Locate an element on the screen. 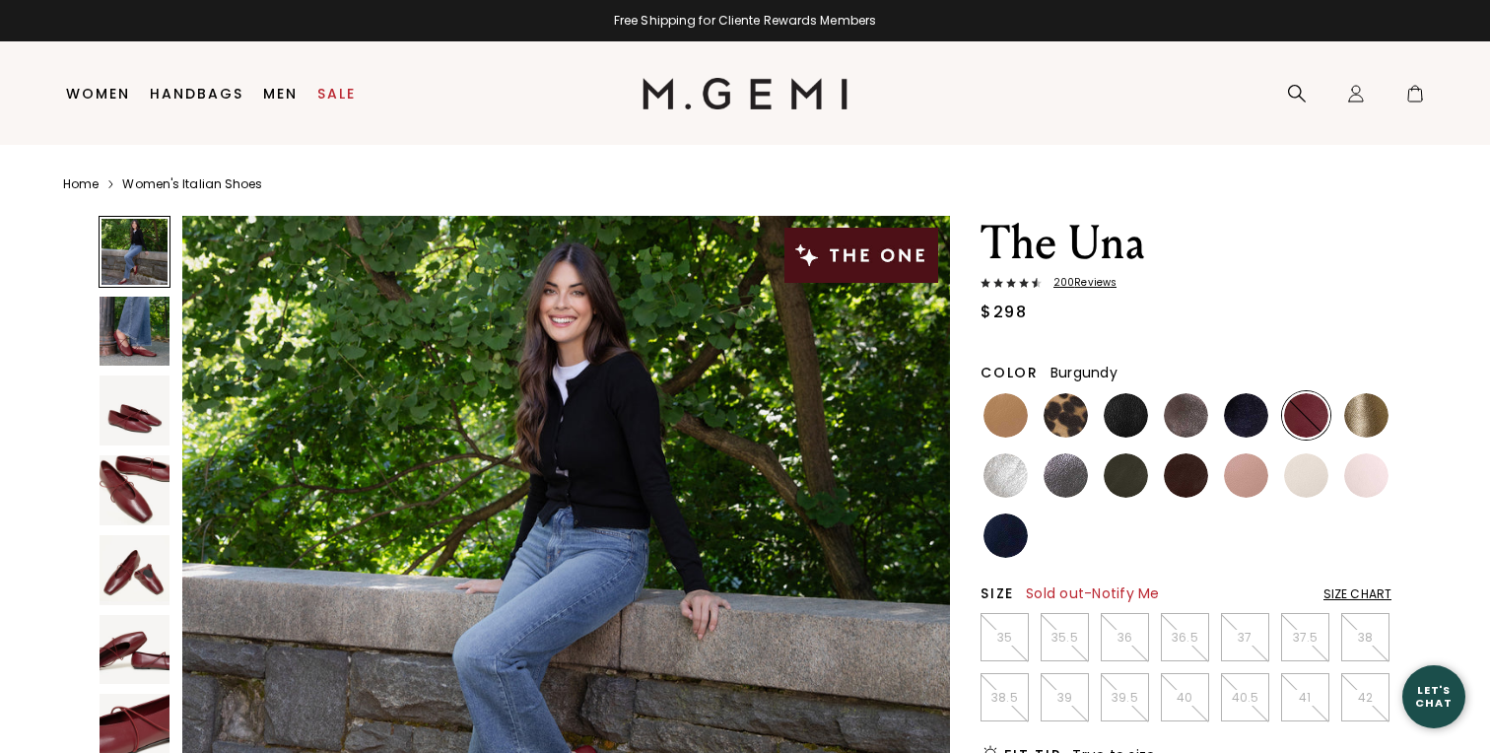 This screenshot has width=1490, height=753. img: Gold is located at coordinates (1366, 415).